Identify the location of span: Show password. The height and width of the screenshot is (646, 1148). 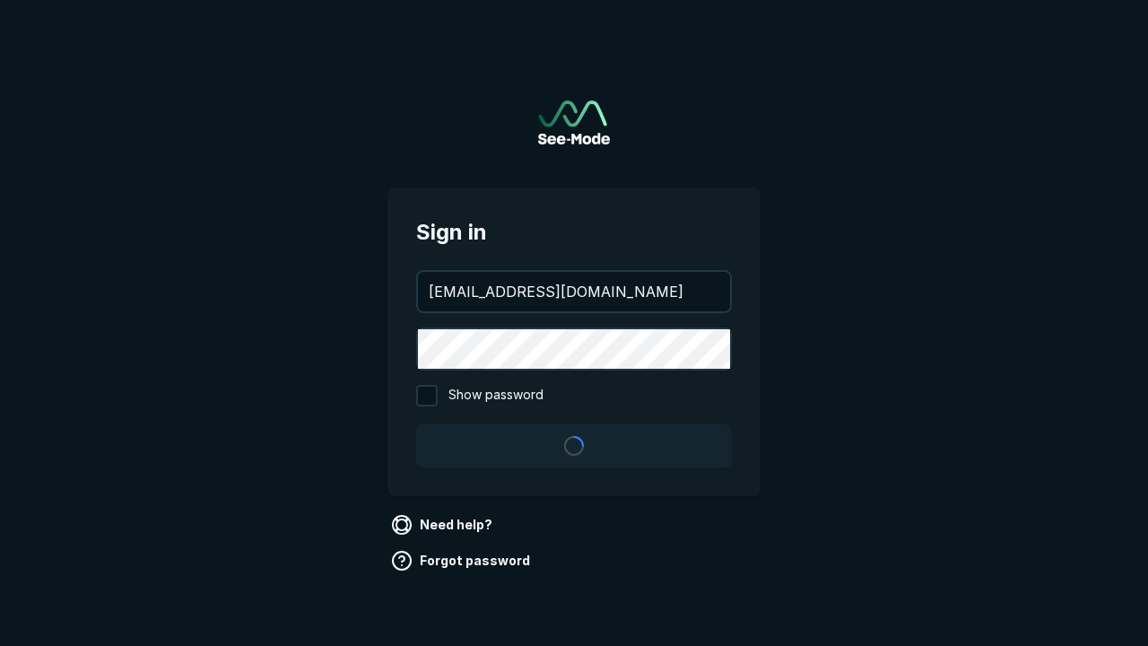
(496, 396).